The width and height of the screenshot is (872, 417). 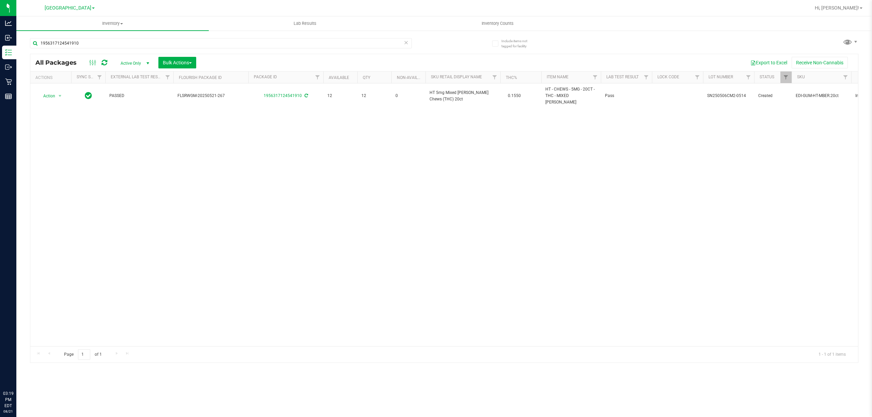 What do you see at coordinates (137, 77) in the screenshot?
I see `a: External Lab Test Result` at bounding box center [137, 77].